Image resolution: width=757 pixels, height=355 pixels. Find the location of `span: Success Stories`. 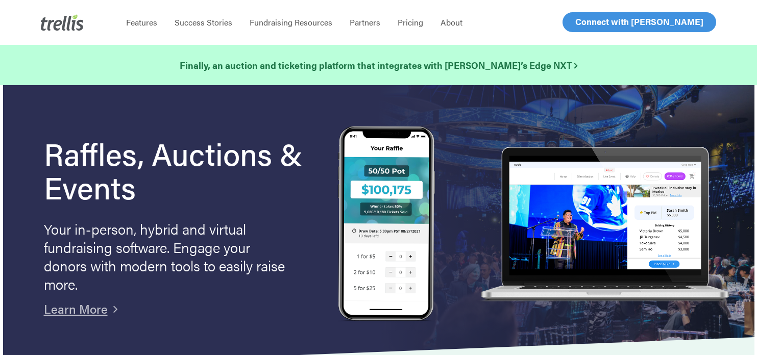

span: Success Stories is located at coordinates (203, 22).